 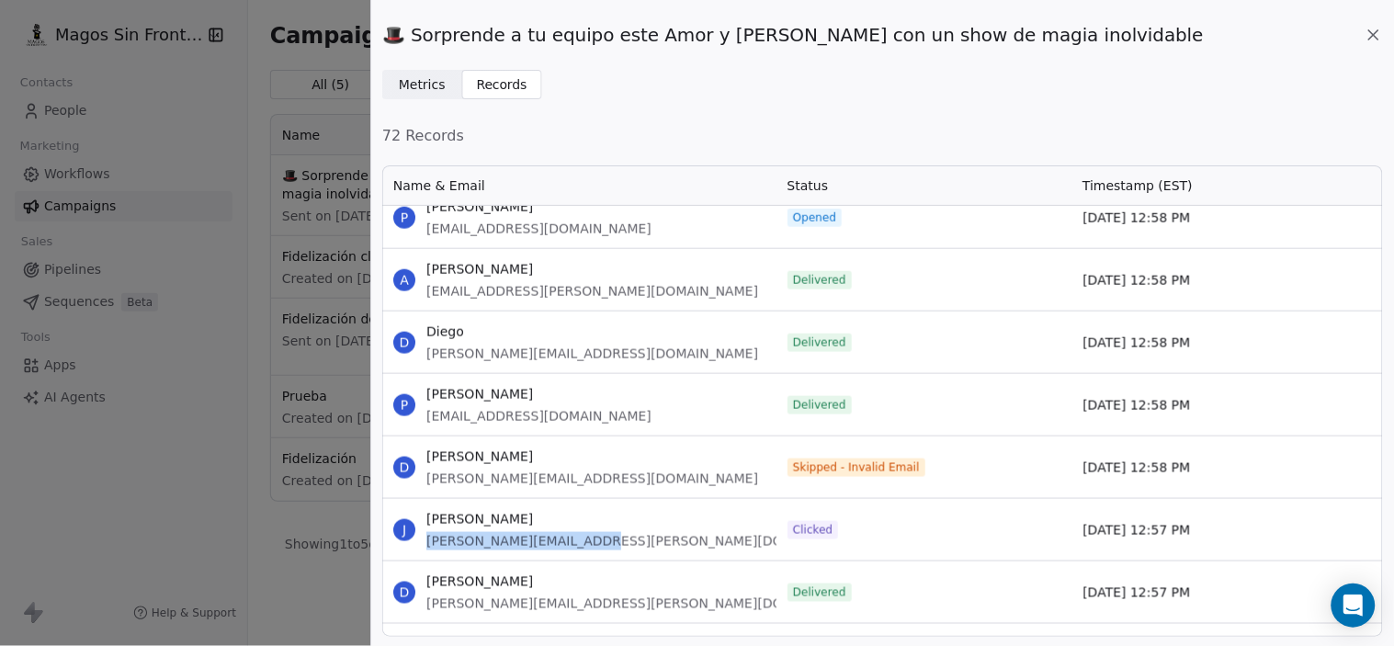 What do you see at coordinates (882, 422) in the screenshot?
I see `div: grid` at bounding box center [882, 422].